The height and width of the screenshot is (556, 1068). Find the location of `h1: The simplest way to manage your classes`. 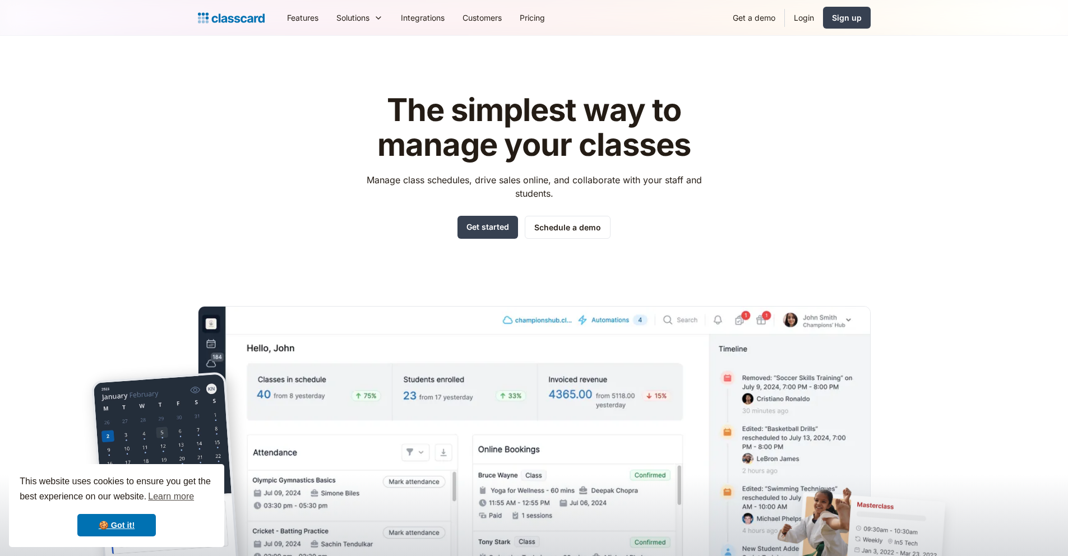

h1: The simplest way to manage your classes is located at coordinates (534, 127).